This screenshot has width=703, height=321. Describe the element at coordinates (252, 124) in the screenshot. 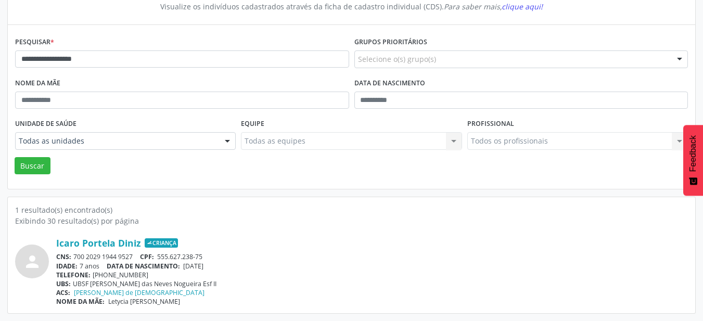

I see `label: Equipe` at that location.